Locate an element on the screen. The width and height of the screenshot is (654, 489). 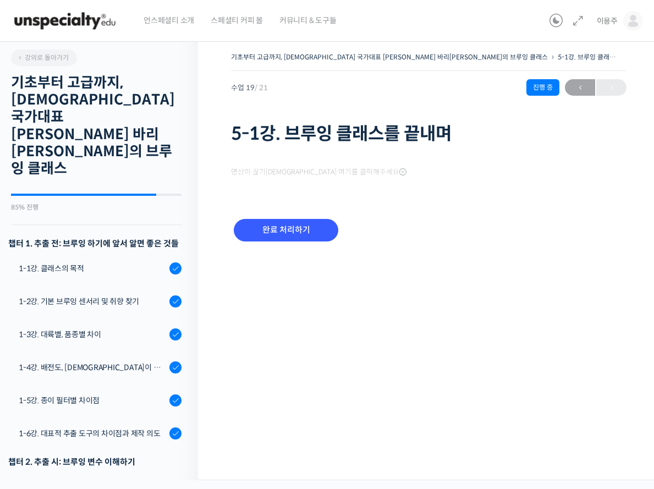
span: 수업 19 is located at coordinates (249, 88).